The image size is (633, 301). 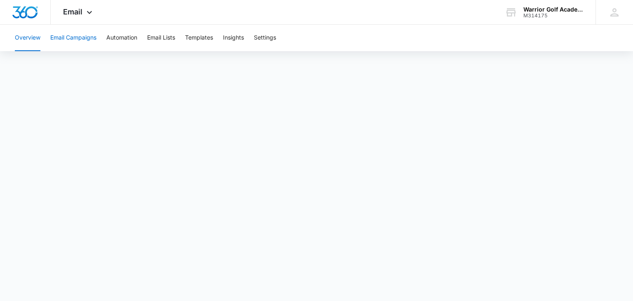 What do you see at coordinates (122, 38) in the screenshot?
I see `button: Automation` at bounding box center [122, 38].